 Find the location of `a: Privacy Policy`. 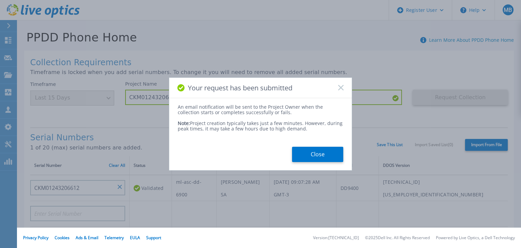

a: Privacy Policy is located at coordinates (36, 237).